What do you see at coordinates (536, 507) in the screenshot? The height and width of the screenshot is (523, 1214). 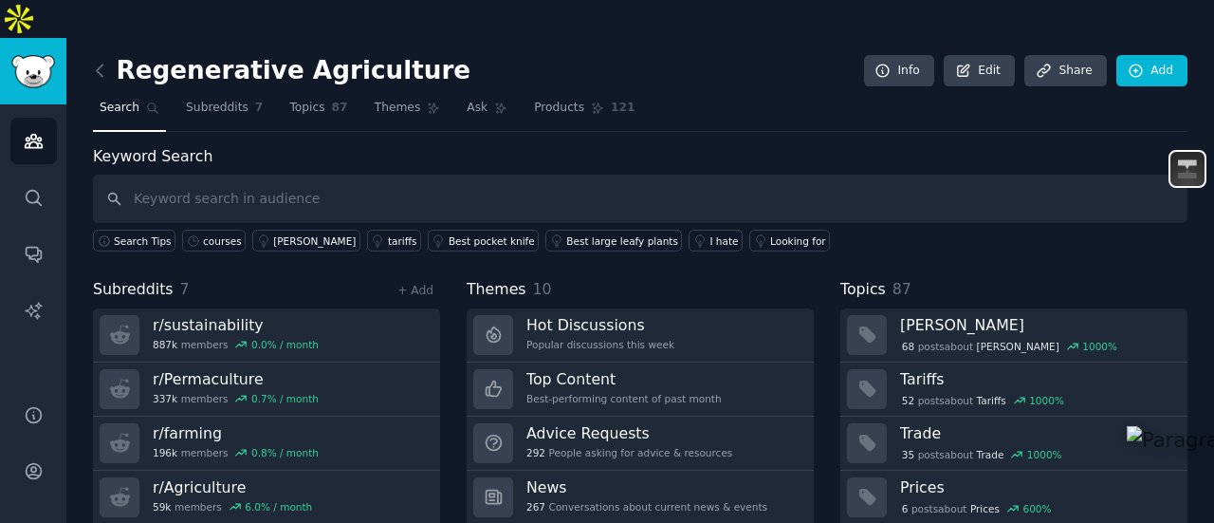 I see `span: 267` at bounding box center [536, 507].